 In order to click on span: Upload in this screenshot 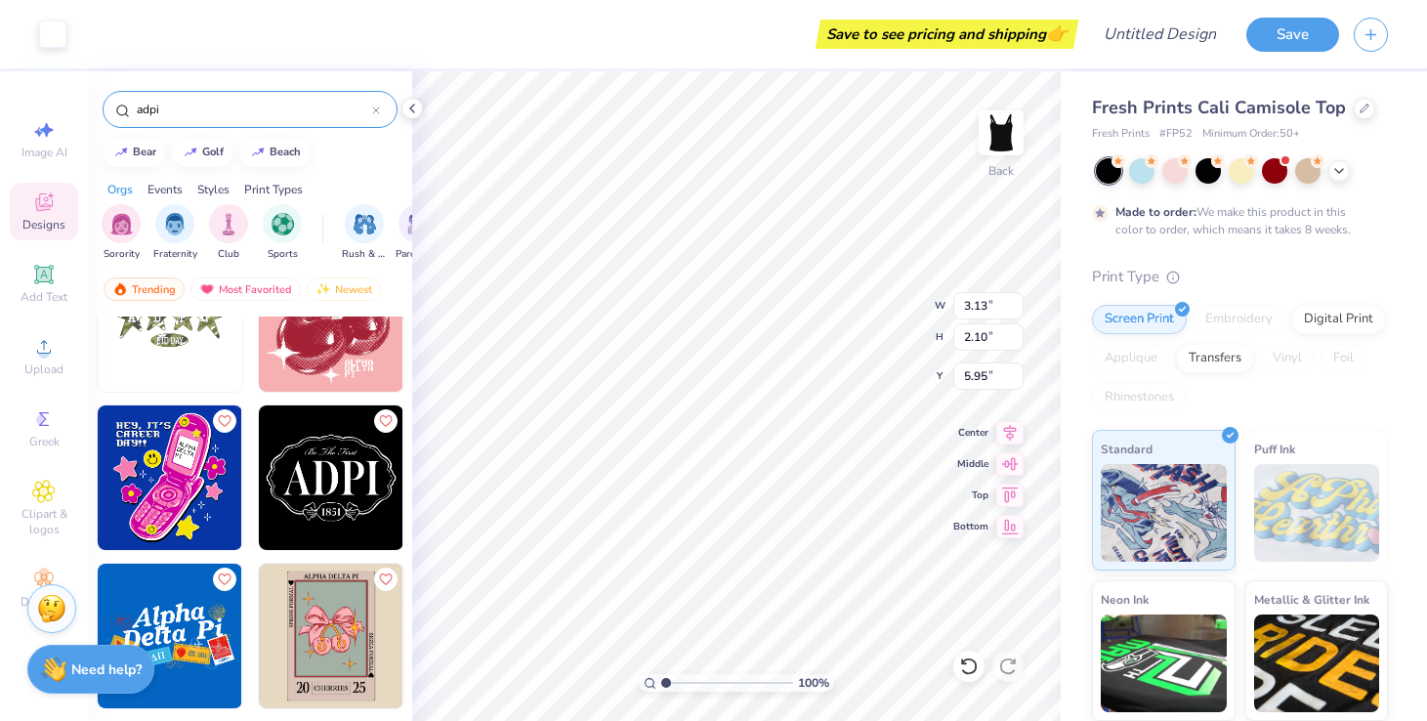, I will do `click(44, 369)`.